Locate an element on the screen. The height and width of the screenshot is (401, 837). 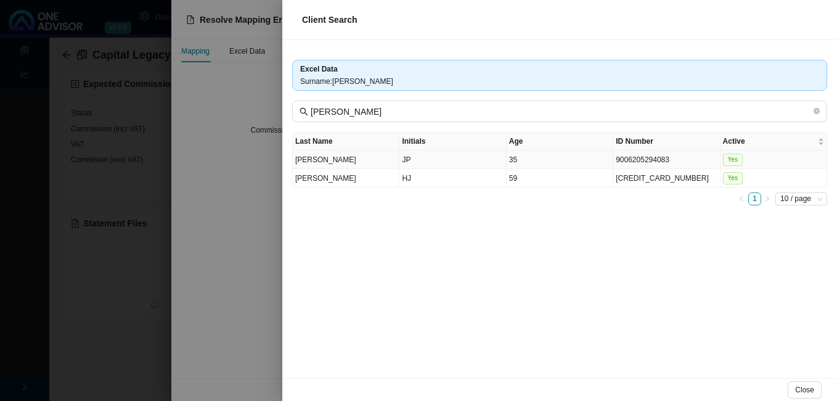
th: Last Name is located at coordinates (346, 141).